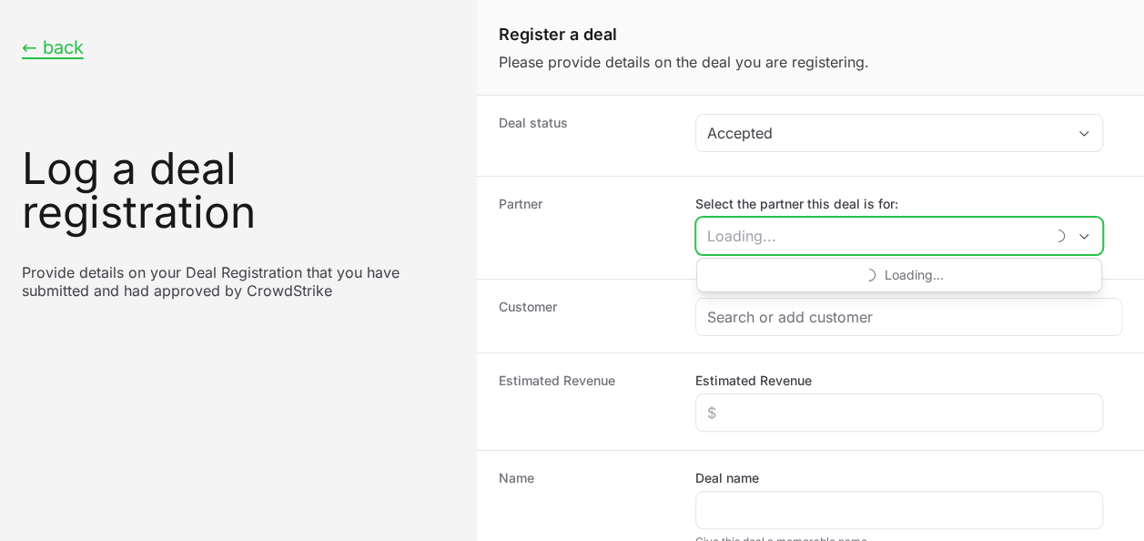 Image resolution: width=1144 pixels, height=541 pixels. What do you see at coordinates (586, 136) in the screenshot?
I see `dt: Deal status` at bounding box center [586, 136].